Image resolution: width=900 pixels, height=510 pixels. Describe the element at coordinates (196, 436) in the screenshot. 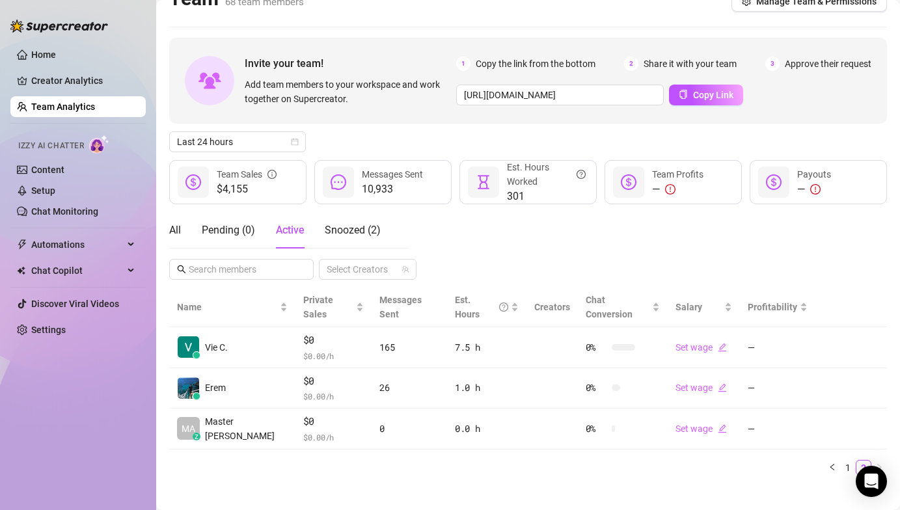

I see `div: z` at that location.